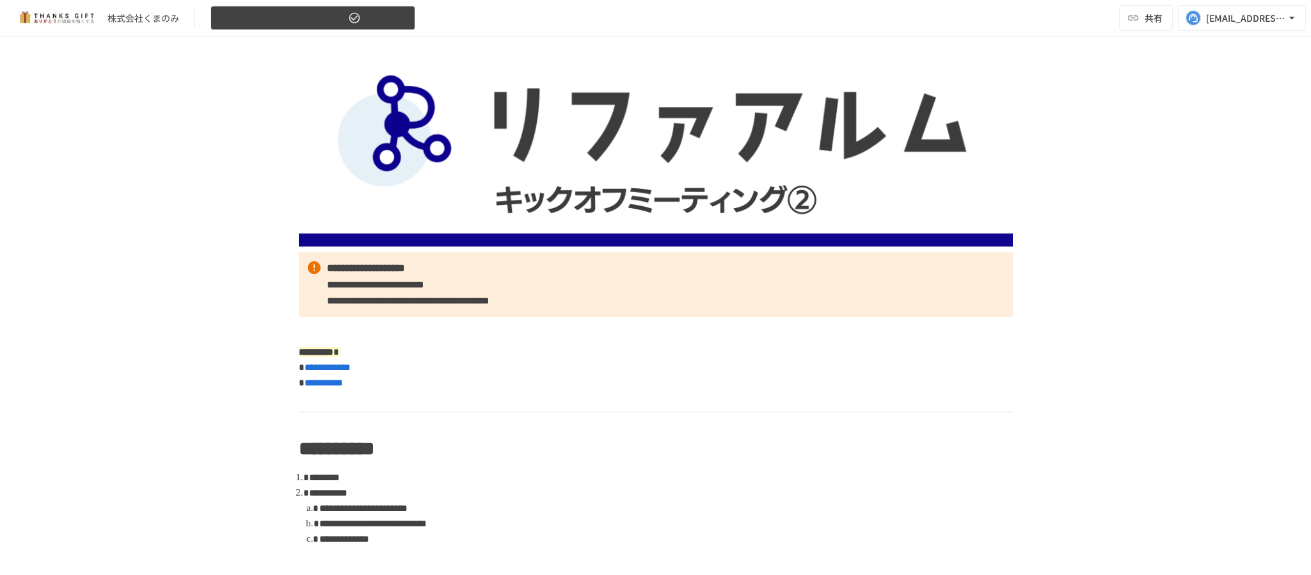 The height and width of the screenshot is (575, 1311). I want to click on img: RRgDTPLsU5J6lh8rQLfFsaIJUcNfGiSW9JFqxdcPS0j, so click(656, 157).